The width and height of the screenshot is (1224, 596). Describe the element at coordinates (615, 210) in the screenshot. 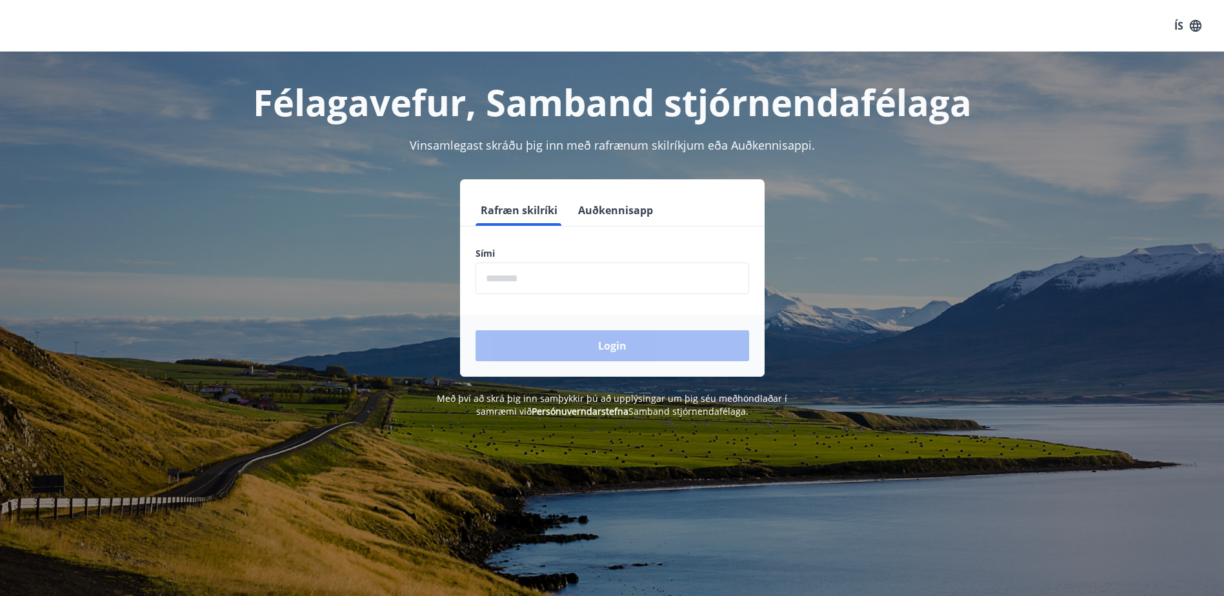

I see `button: Auðkennisapp` at that location.